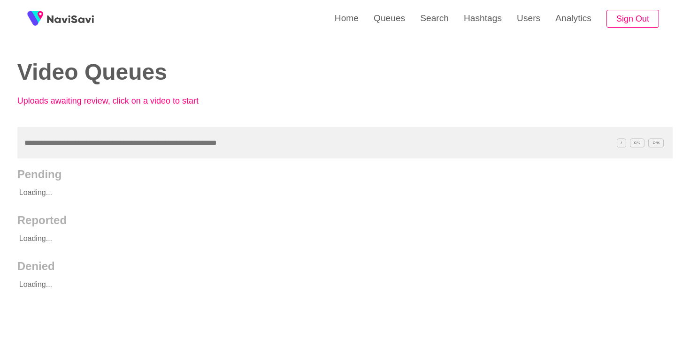 This screenshot has height=346, width=690. I want to click on h2: Denied, so click(345, 267).